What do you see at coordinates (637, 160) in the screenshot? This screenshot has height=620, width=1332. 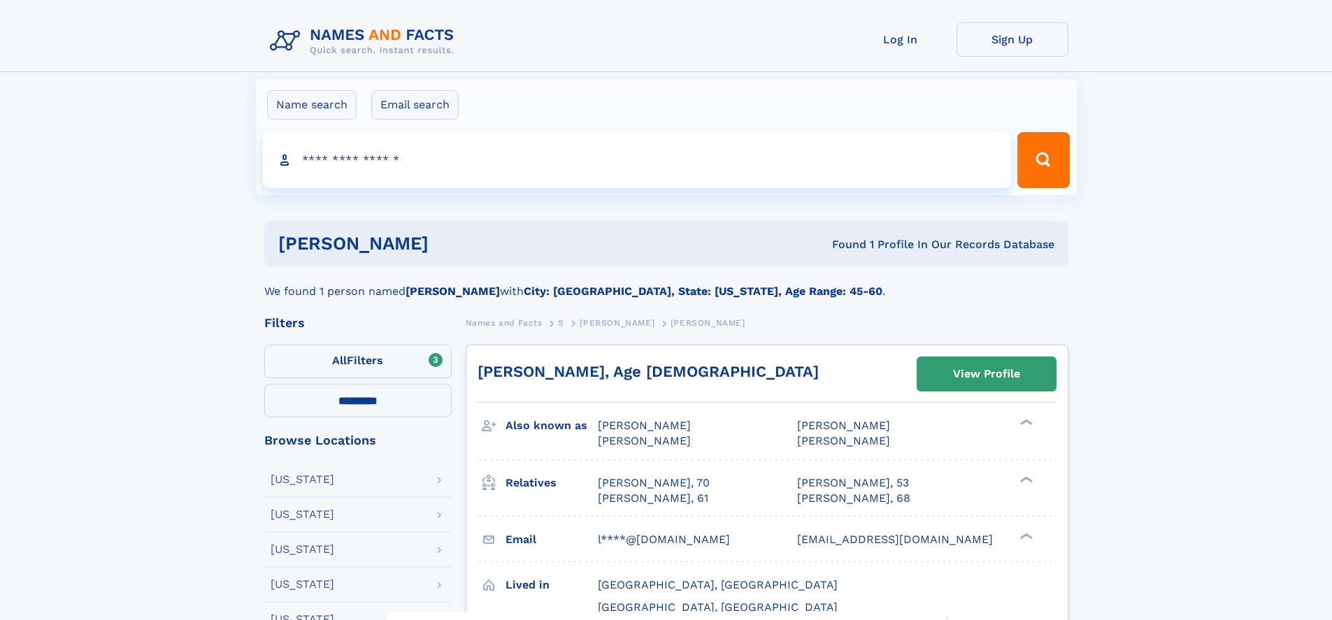 I see `input: search input` at bounding box center [637, 160].